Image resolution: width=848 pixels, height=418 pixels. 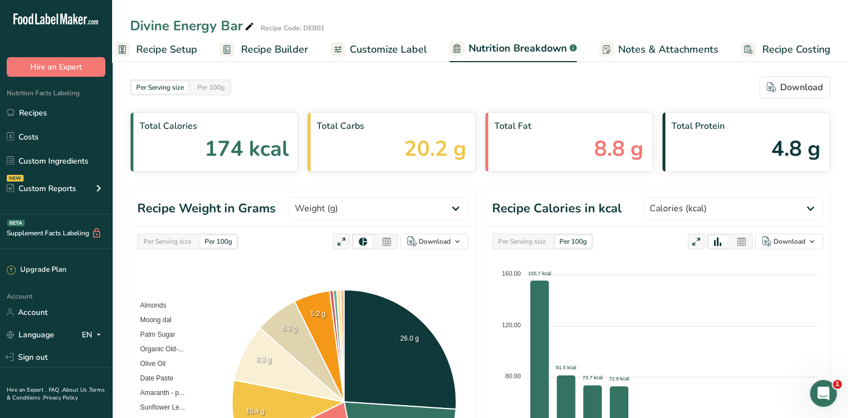 I want to click on span: Notes & Attachments, so click(x=668, y=49).